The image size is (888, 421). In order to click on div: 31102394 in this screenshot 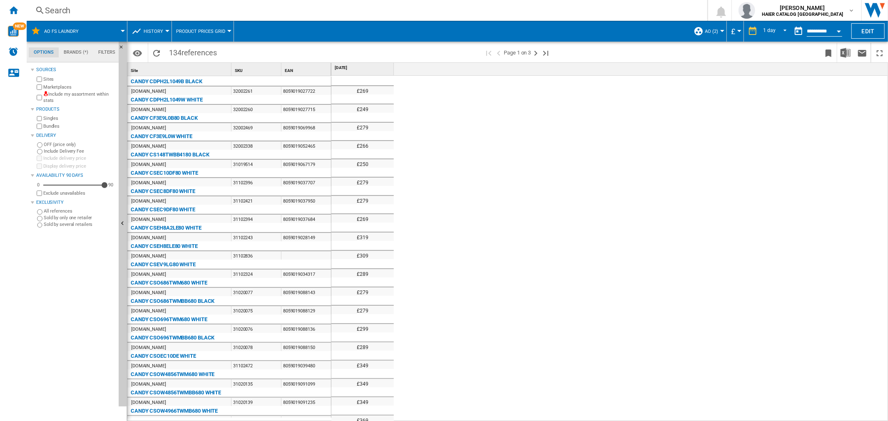, I will do `click(256, 219)`.